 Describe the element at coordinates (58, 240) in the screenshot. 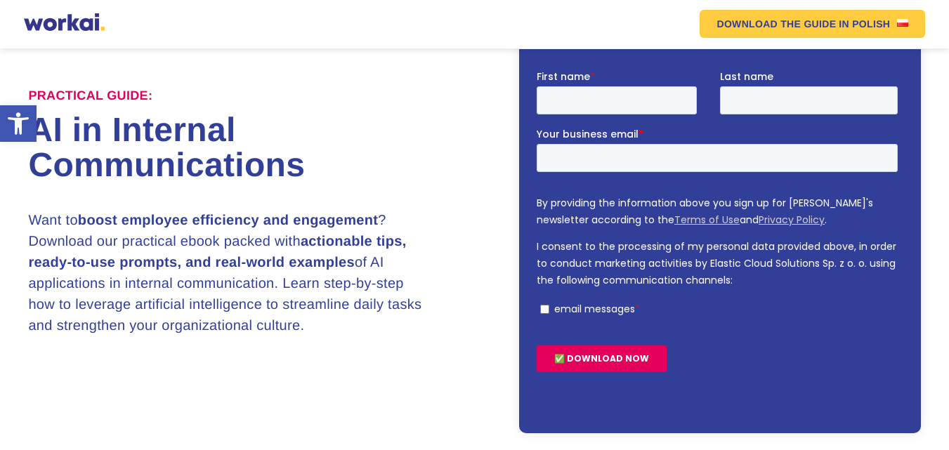

I see `p: email messages` at that location.